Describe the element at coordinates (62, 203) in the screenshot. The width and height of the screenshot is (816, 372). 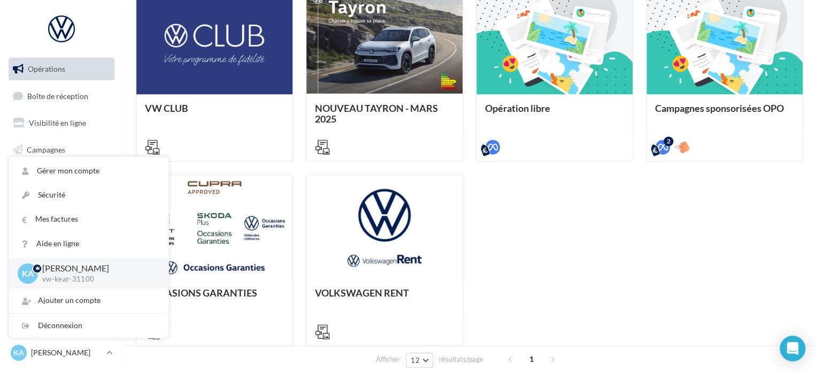
I see `a: Médiathèque` at that location.